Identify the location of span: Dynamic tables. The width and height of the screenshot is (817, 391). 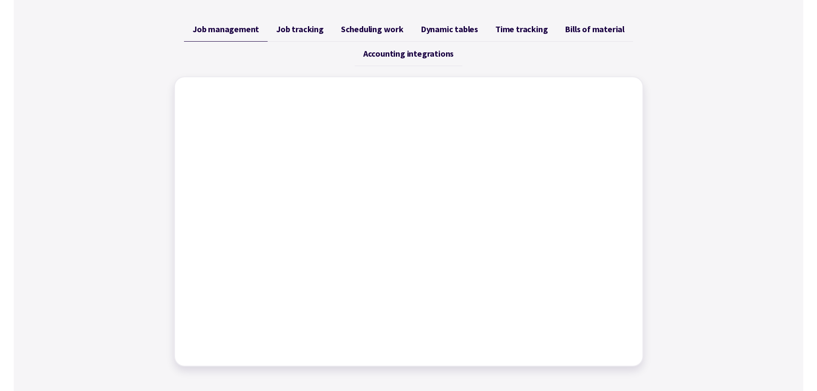
(450, 29).